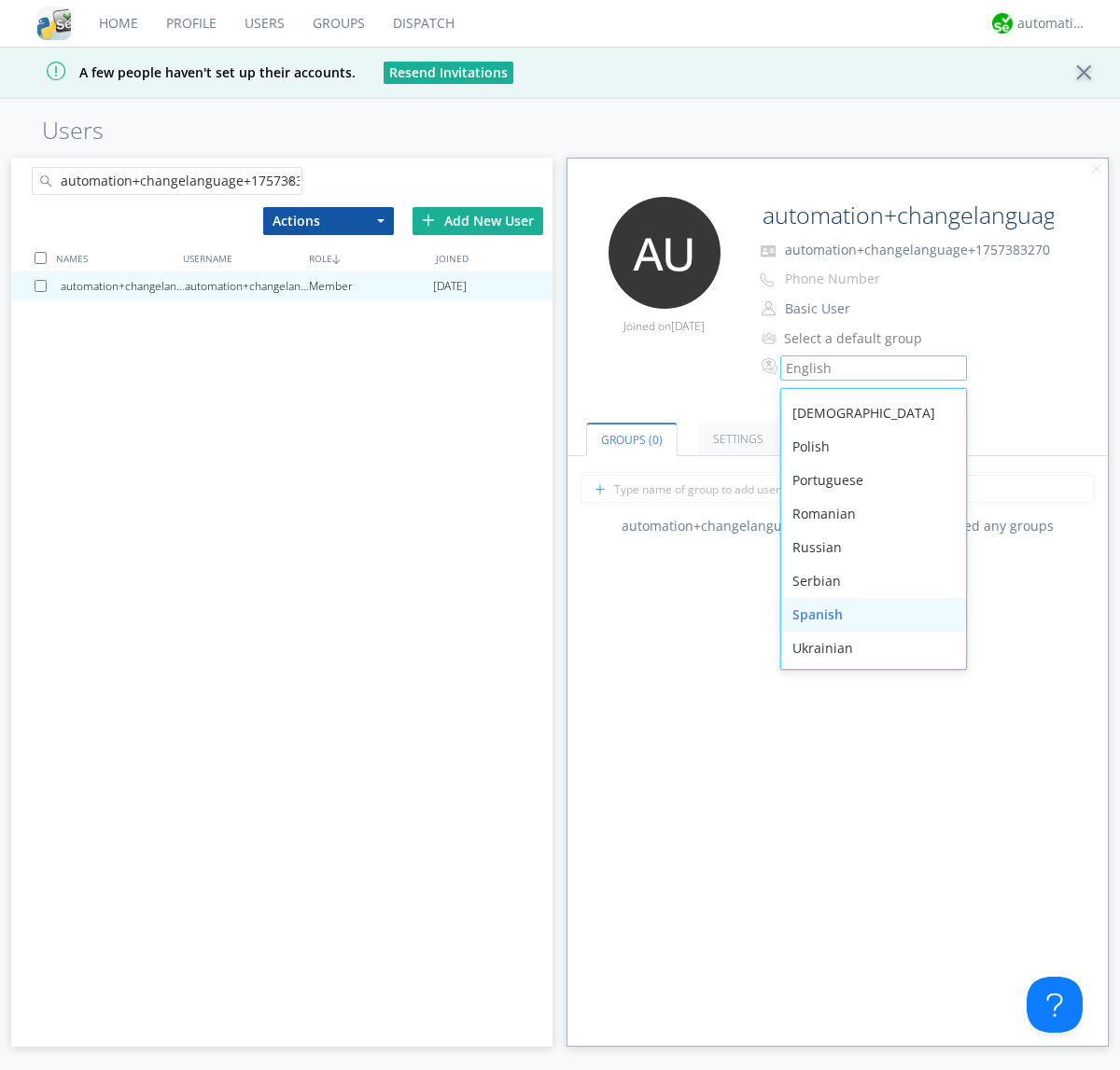 This screenshot has width=1120, height=1070. I want to click on a: Groups (0), so click(632, 439).